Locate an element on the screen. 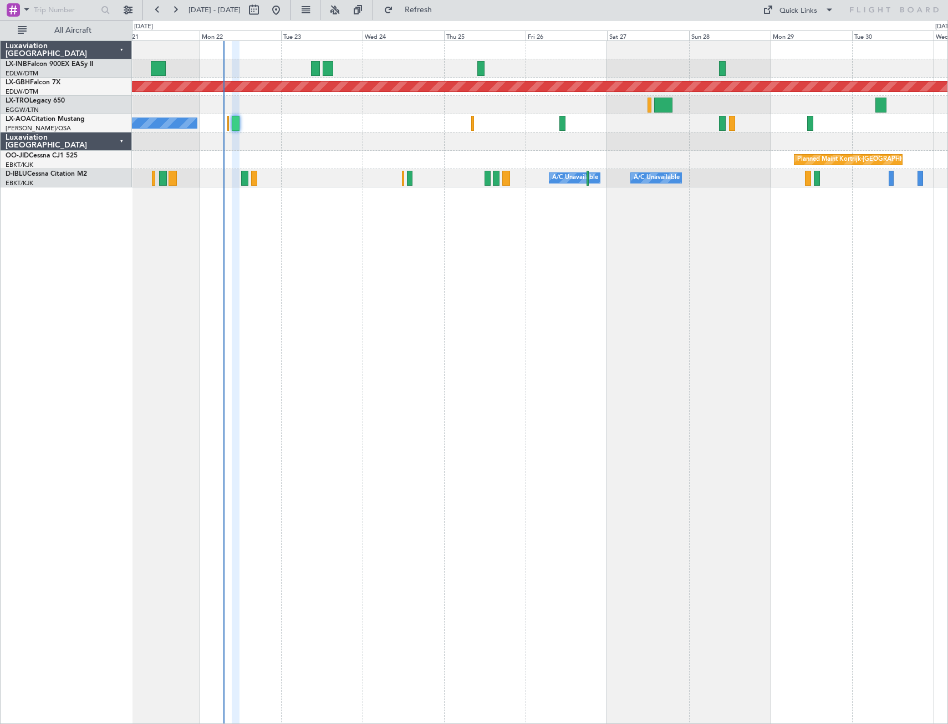 Image resolution: width=948 pixels, height=724 pixels. div: Tue 23 is located at coordinates (322, 35).